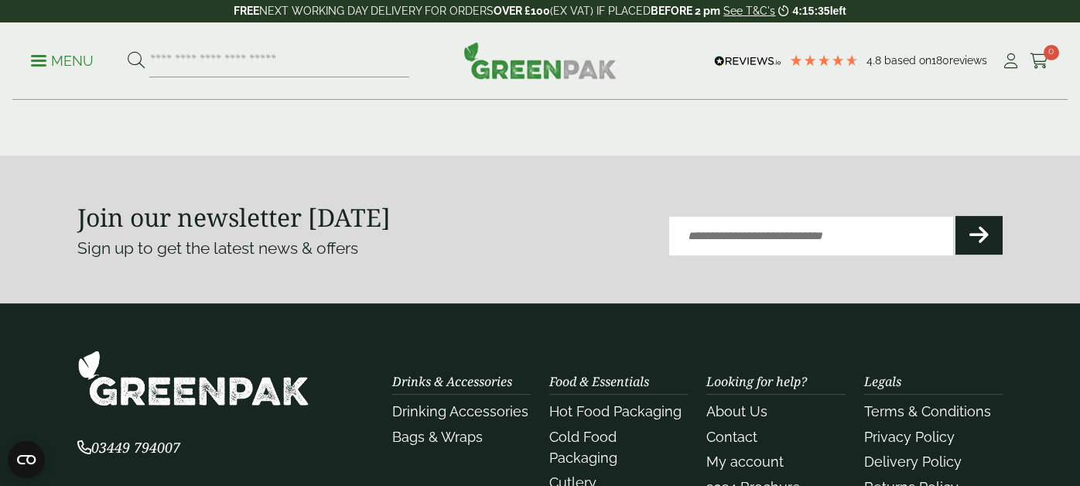  Describe the element at coordinates (1051, 53) in the screenshot. I see `span: 0` at that location.